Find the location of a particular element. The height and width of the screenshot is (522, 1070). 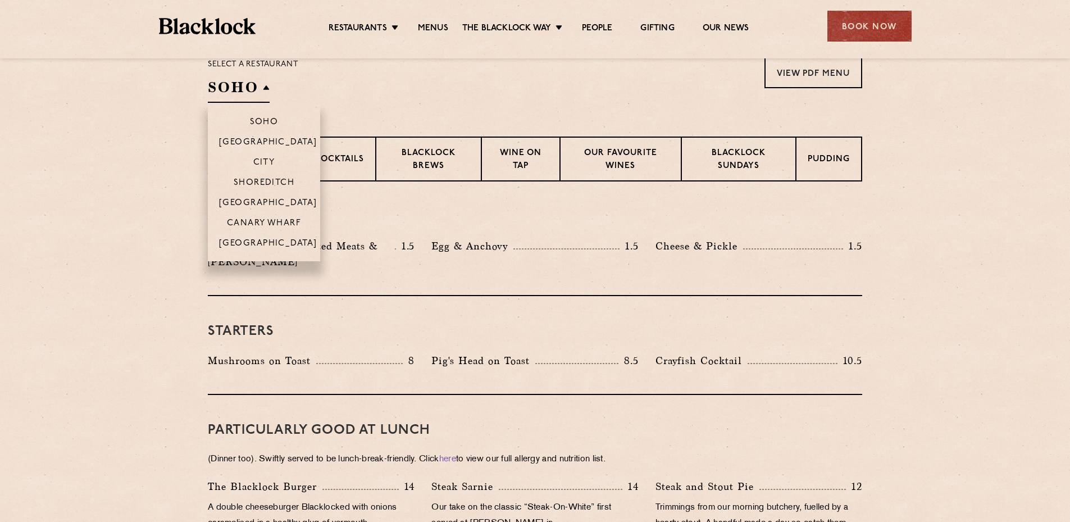

h2: SOHO is located at coordinates (239, 90).